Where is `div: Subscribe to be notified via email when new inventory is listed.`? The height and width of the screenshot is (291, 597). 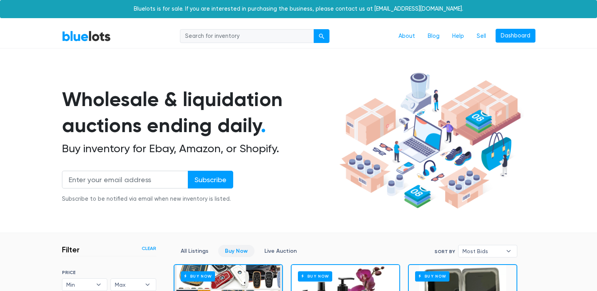
div: Subscribe to be notified via email when new inventory is listed. is located at coordinates (148, 199).